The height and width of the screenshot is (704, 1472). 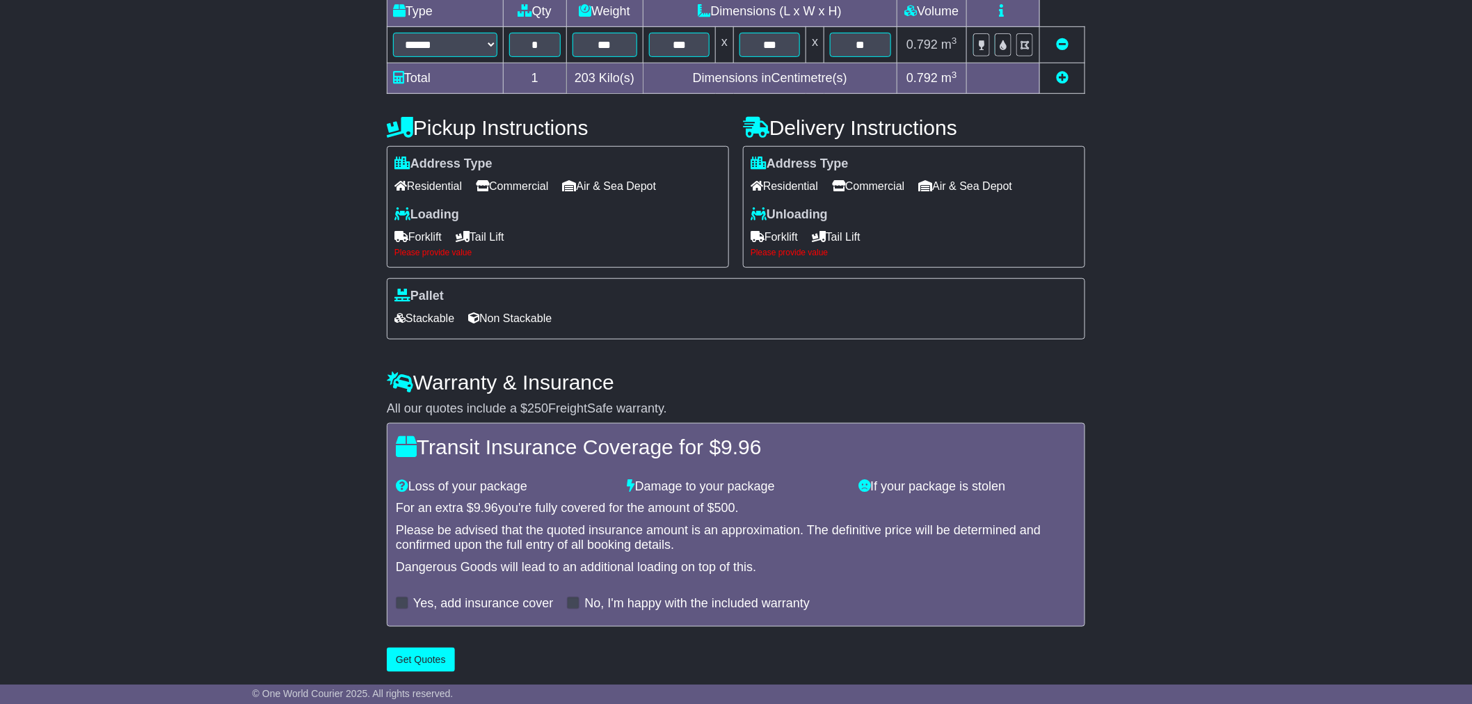 What do you see at coordinates (736, 409) in the screenshot?
I see `div: All our quotes include a $ FreightSafe warranty.` at bounding box center [736, 409].